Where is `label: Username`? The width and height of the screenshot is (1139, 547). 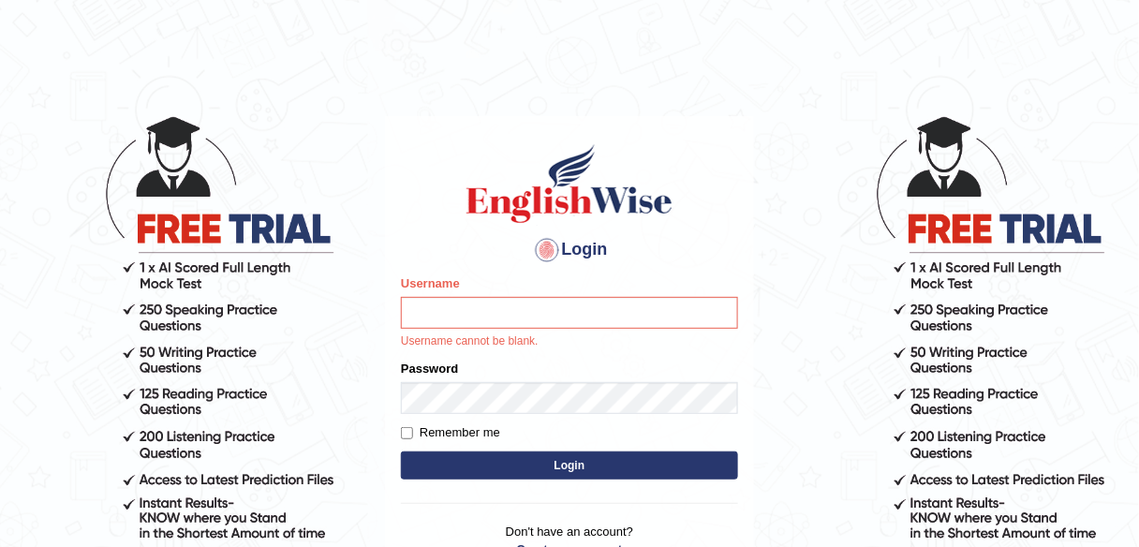
label: Username is located at coordinates (430, 283).